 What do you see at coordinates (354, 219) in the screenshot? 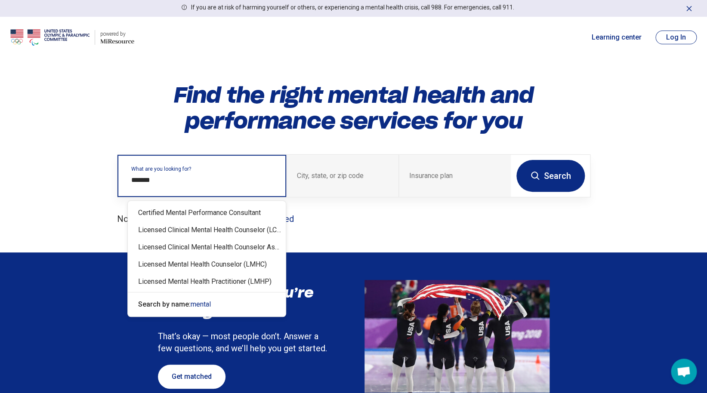
I see `p: Not sure what you’re looking for?` at bounding box center [354, 219].